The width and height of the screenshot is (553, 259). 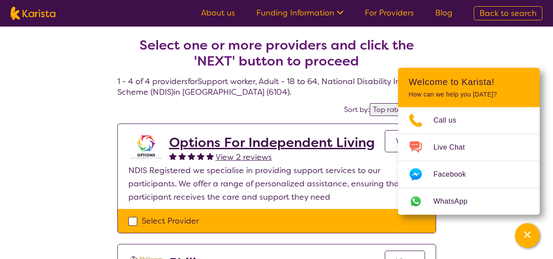 What do you see at coordinates (454, 174) in the screenshot?
I see `span: Facebook` at bounding box center [454, 174].